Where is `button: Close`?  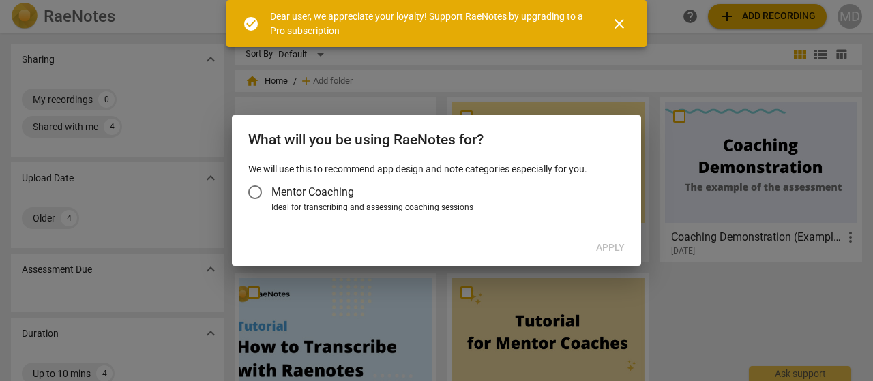
button: Close is located at coordinates (619, 24).